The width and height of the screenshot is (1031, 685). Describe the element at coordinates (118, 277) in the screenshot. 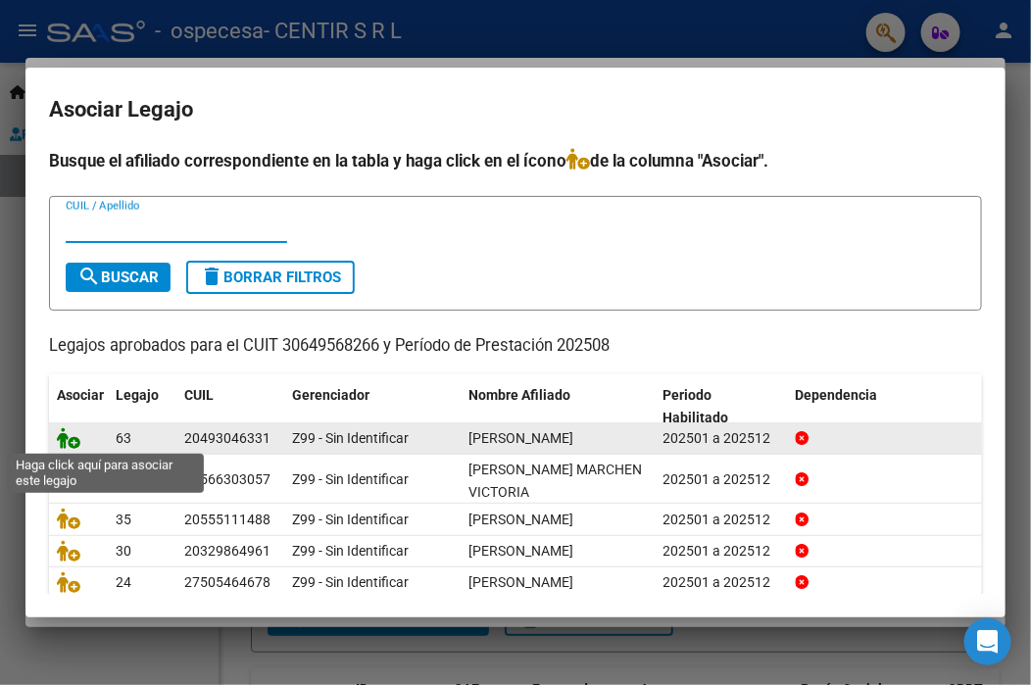

I see `button: Buscar` at that location.